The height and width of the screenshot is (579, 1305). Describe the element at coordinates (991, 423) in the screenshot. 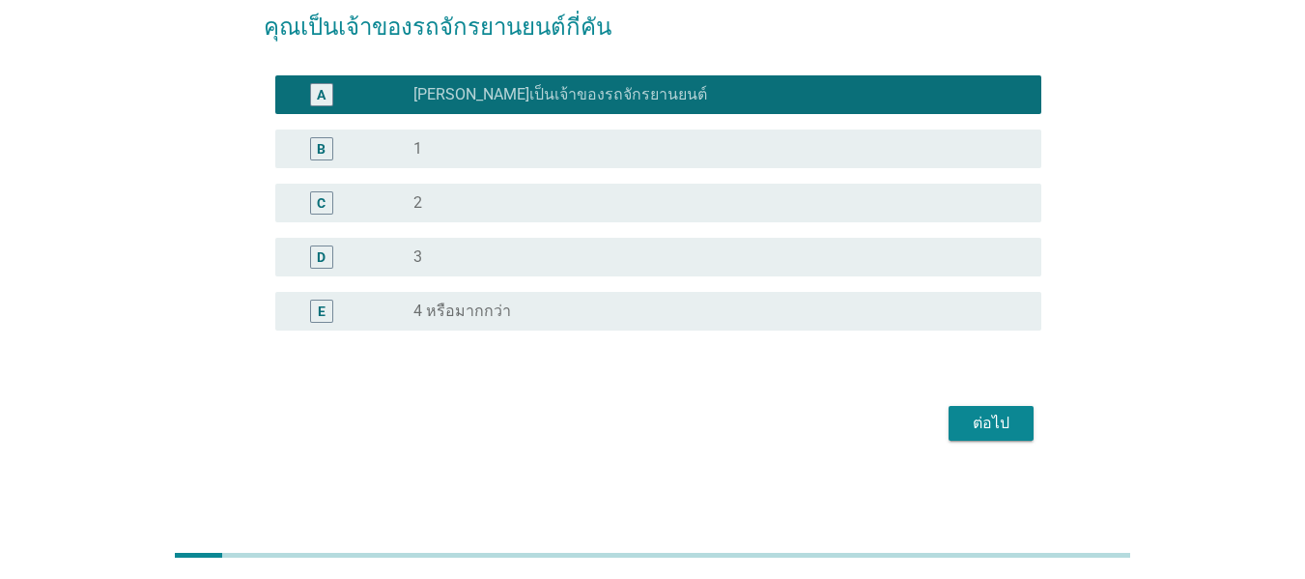

I see `button: ต่อไป` at that location.